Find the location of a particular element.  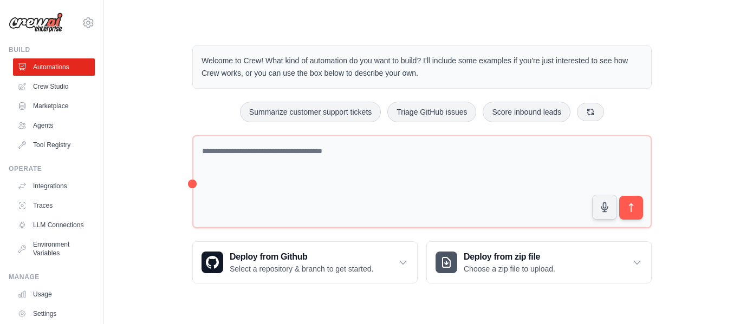

a: Agents is located at coordinates (54, 126).